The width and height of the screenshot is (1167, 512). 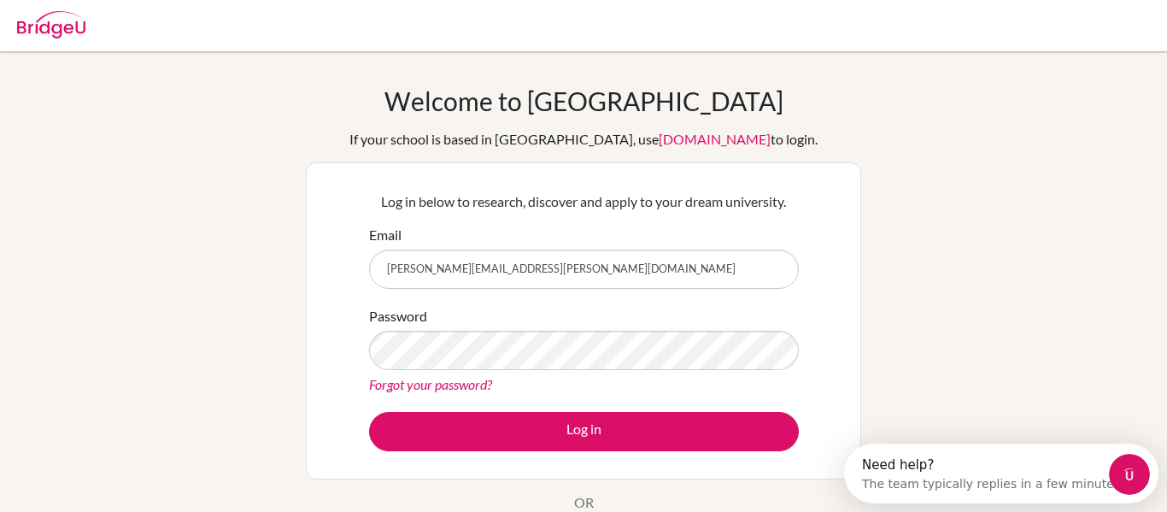 What do you see at coordinates (583, 431) in the screenshot?
I see `button: Log in` at bounding box center [583, 431].